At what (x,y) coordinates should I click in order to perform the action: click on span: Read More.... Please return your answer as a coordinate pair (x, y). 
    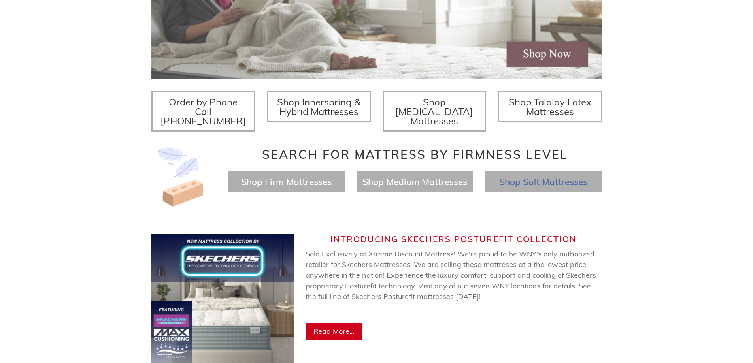
    Looking at the image, I should click on (334, 331).